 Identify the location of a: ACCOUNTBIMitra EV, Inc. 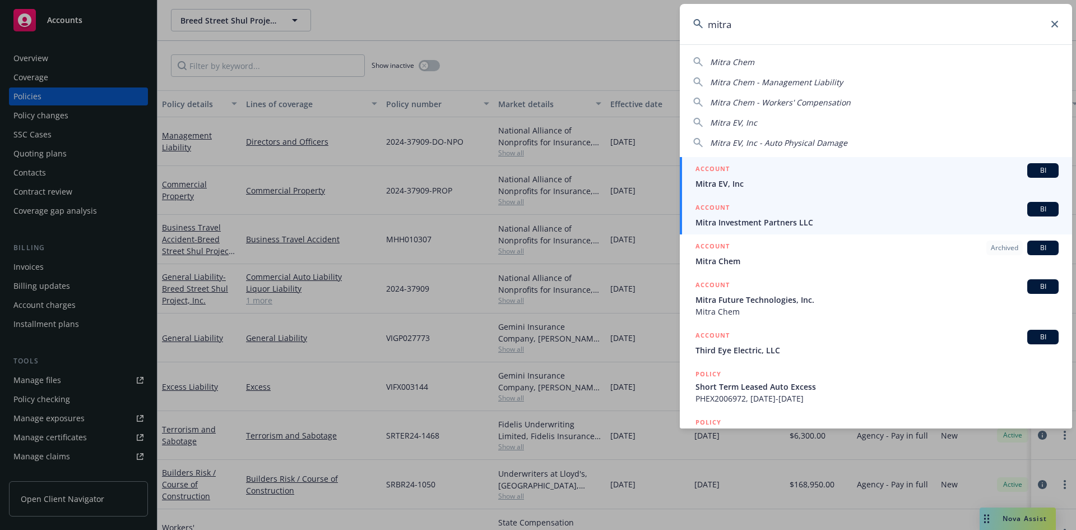
(876, 176).